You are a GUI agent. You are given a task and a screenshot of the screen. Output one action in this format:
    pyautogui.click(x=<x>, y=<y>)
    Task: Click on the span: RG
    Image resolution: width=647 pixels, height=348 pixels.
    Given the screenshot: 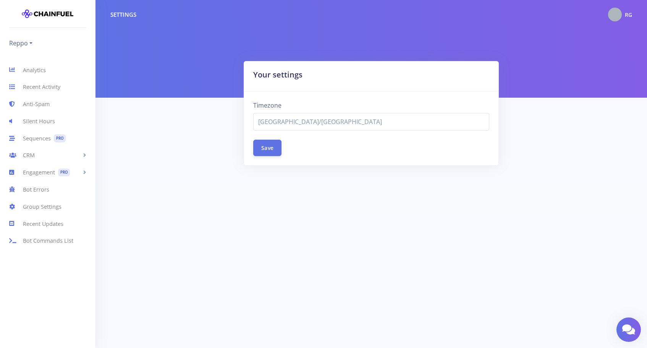 What is the action you would take?
    pyautogui.click(x=628, y=15)
    